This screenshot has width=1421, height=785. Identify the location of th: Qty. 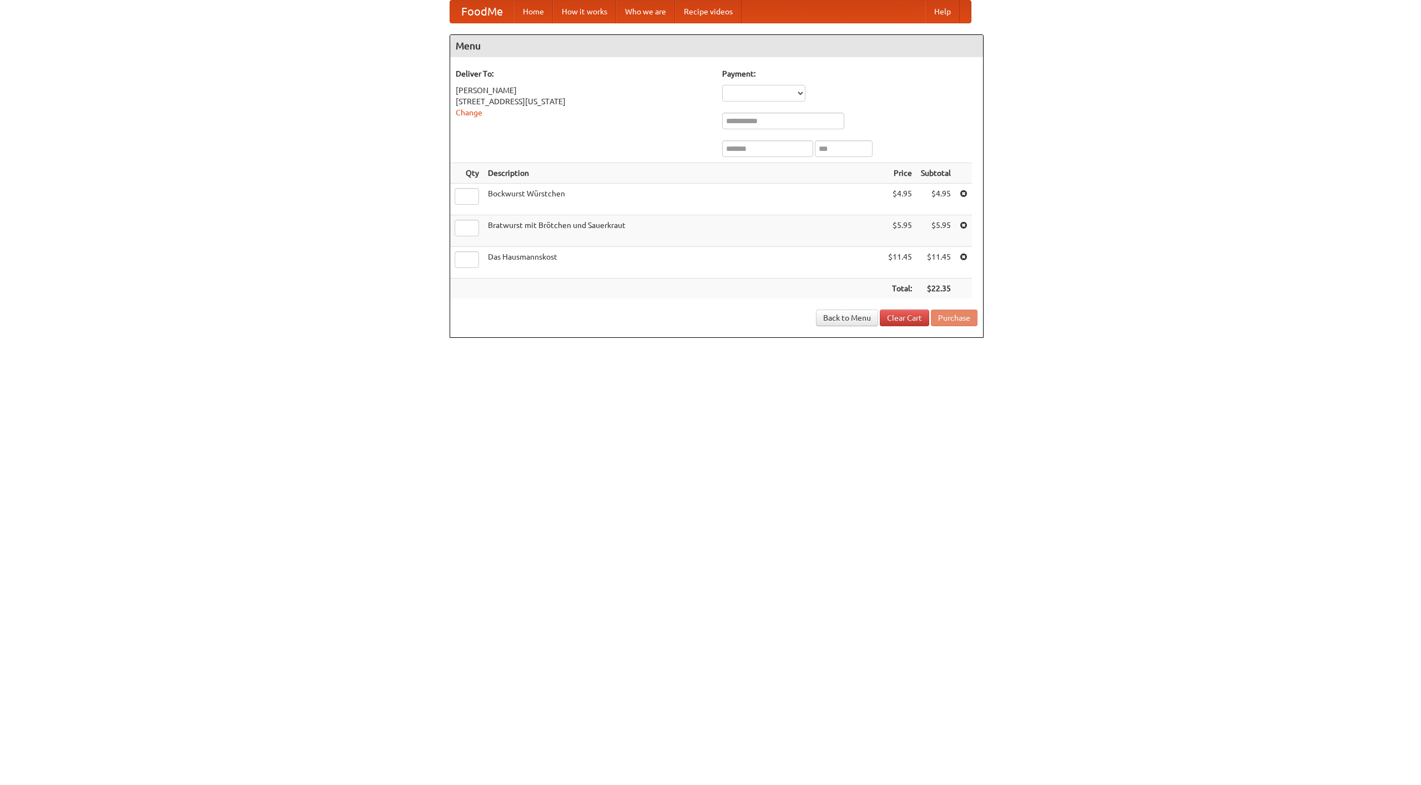
(467, 173).